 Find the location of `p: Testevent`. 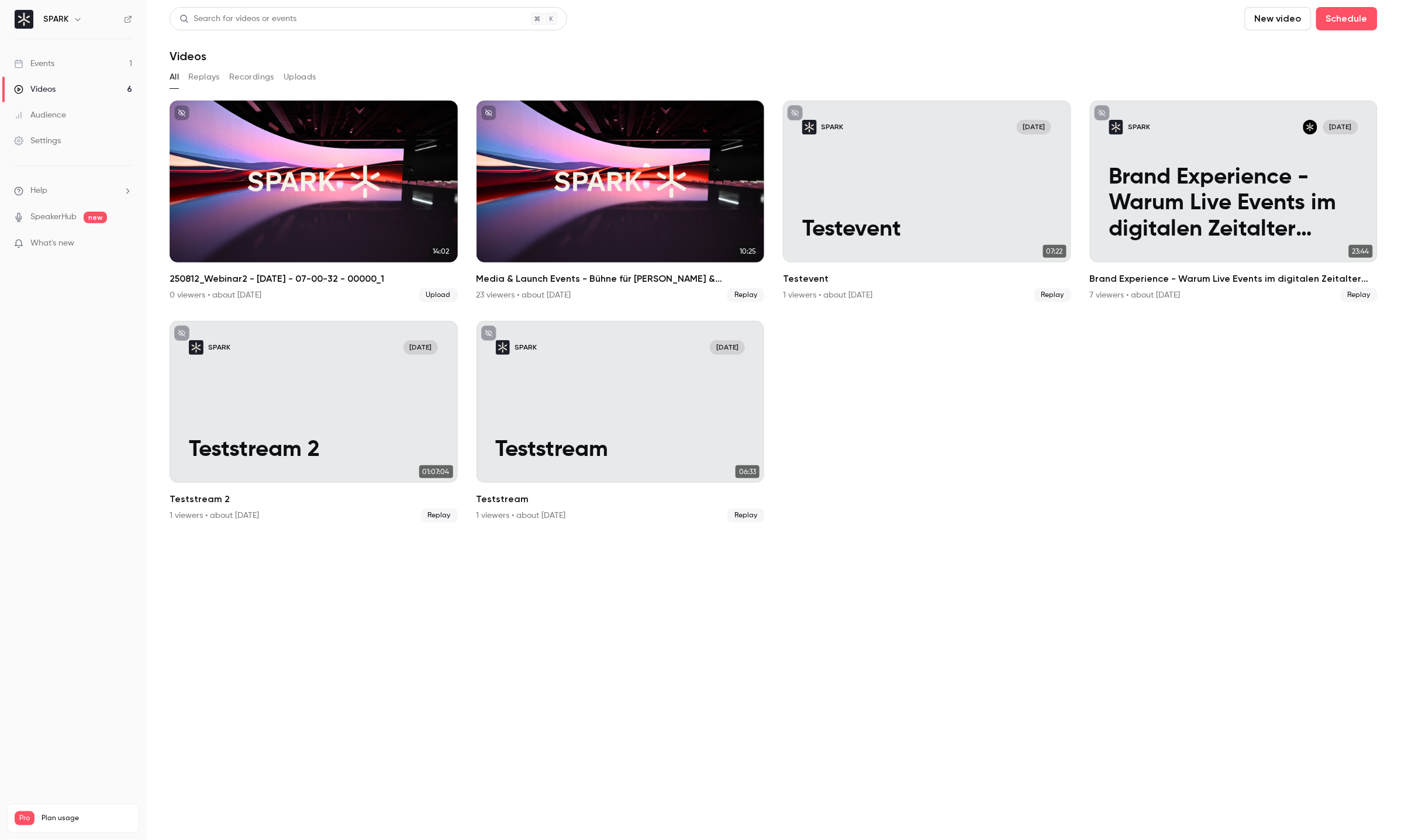

p: Testevent is located at coordinates (927, 229).